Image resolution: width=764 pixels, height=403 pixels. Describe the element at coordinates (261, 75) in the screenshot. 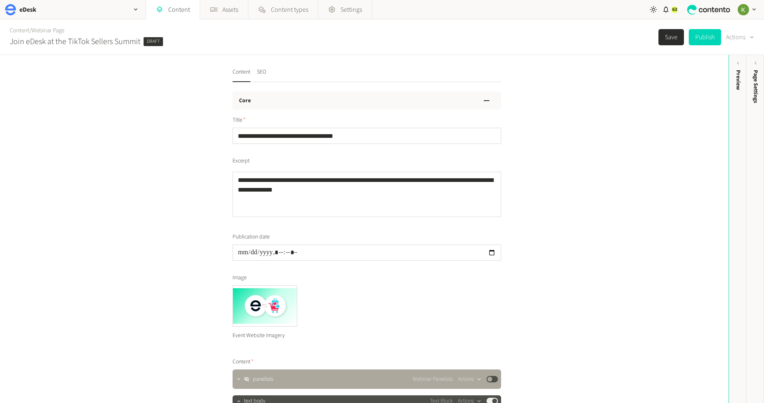

I see `button: SEO` at that location.